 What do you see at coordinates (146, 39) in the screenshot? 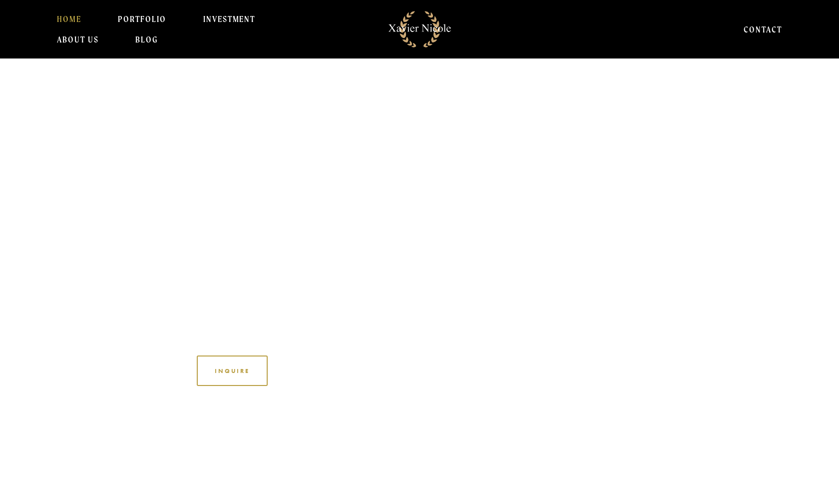
I see `a: BLOG` at bounding box center [146, 39].